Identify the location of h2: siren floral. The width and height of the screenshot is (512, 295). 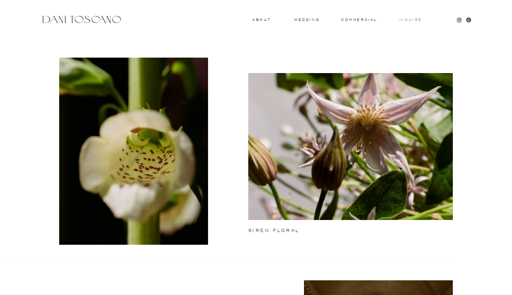
(292, 231).